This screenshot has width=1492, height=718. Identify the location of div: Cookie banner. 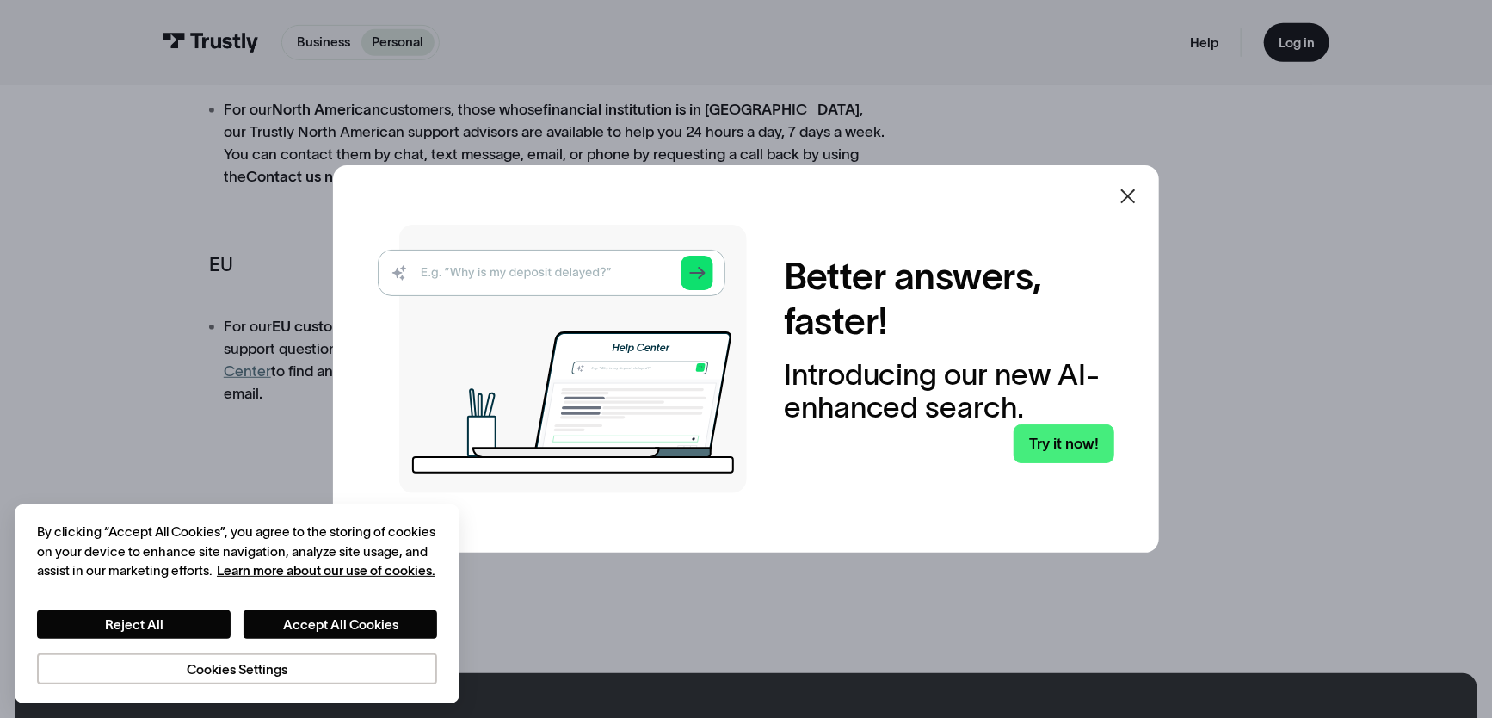
(237, 603).